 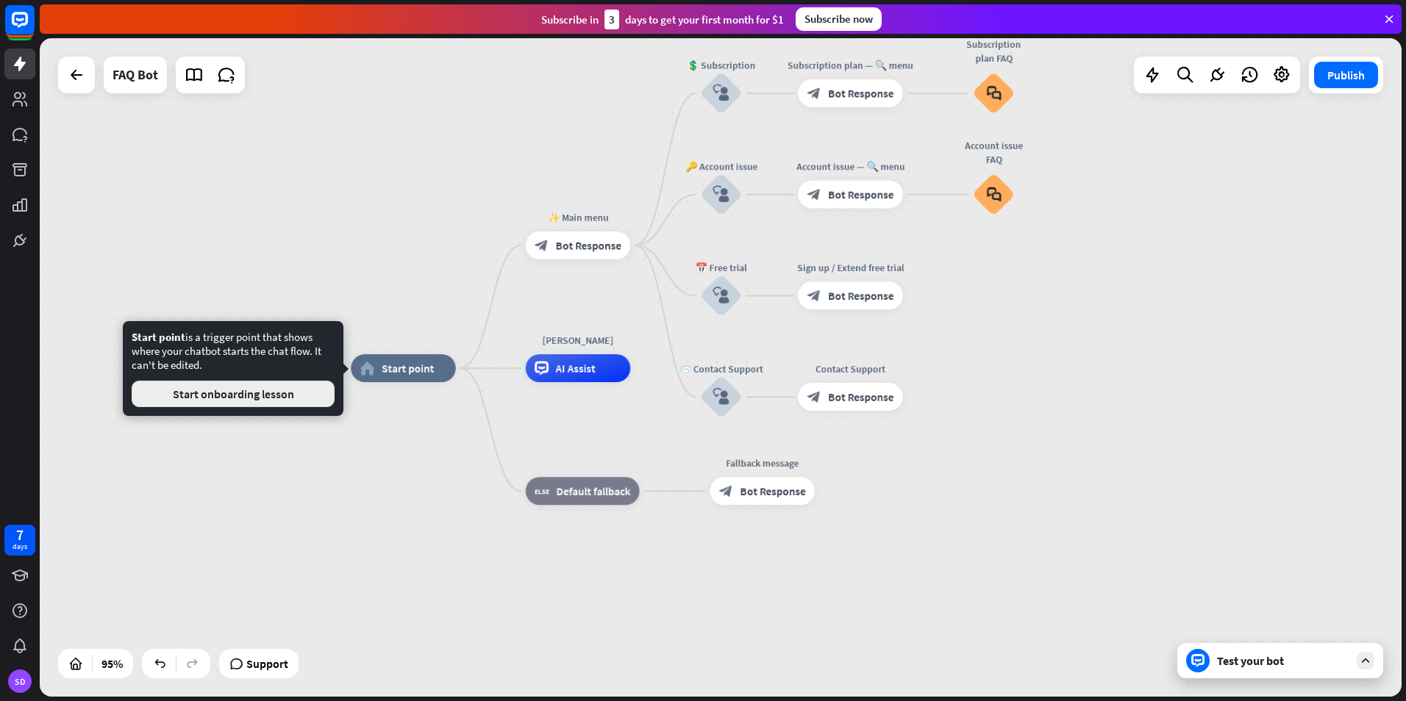 I want to click on div: days, so click(x=20, y=547).